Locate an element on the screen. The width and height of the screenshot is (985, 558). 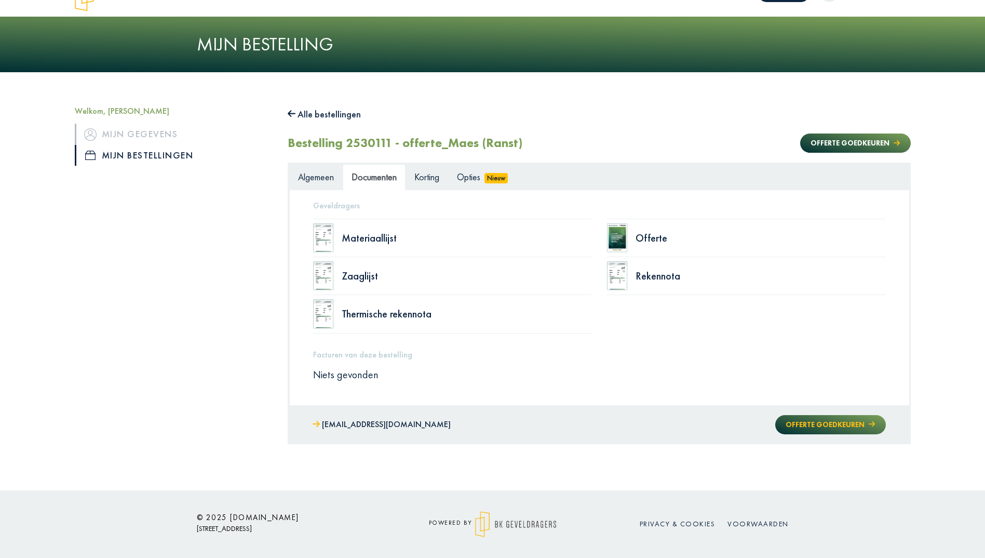
div: Offerte is located at coordinates (761, 238).